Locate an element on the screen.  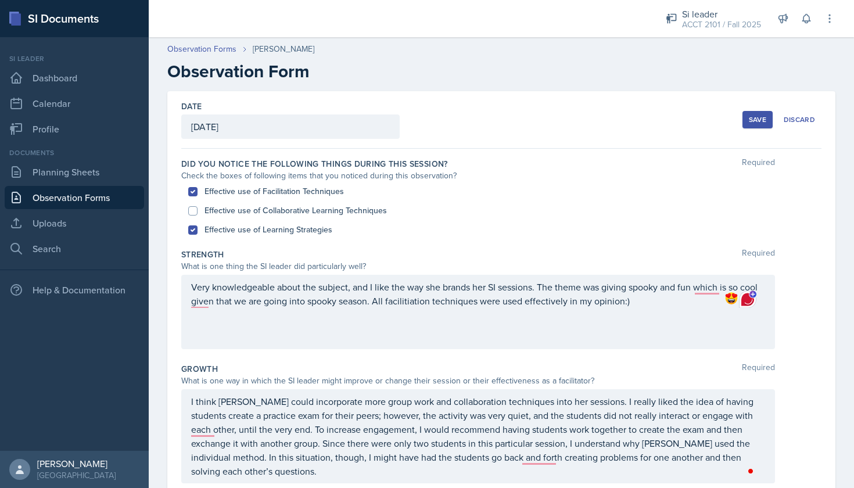
label: Date is located at coordinates (191, 106).